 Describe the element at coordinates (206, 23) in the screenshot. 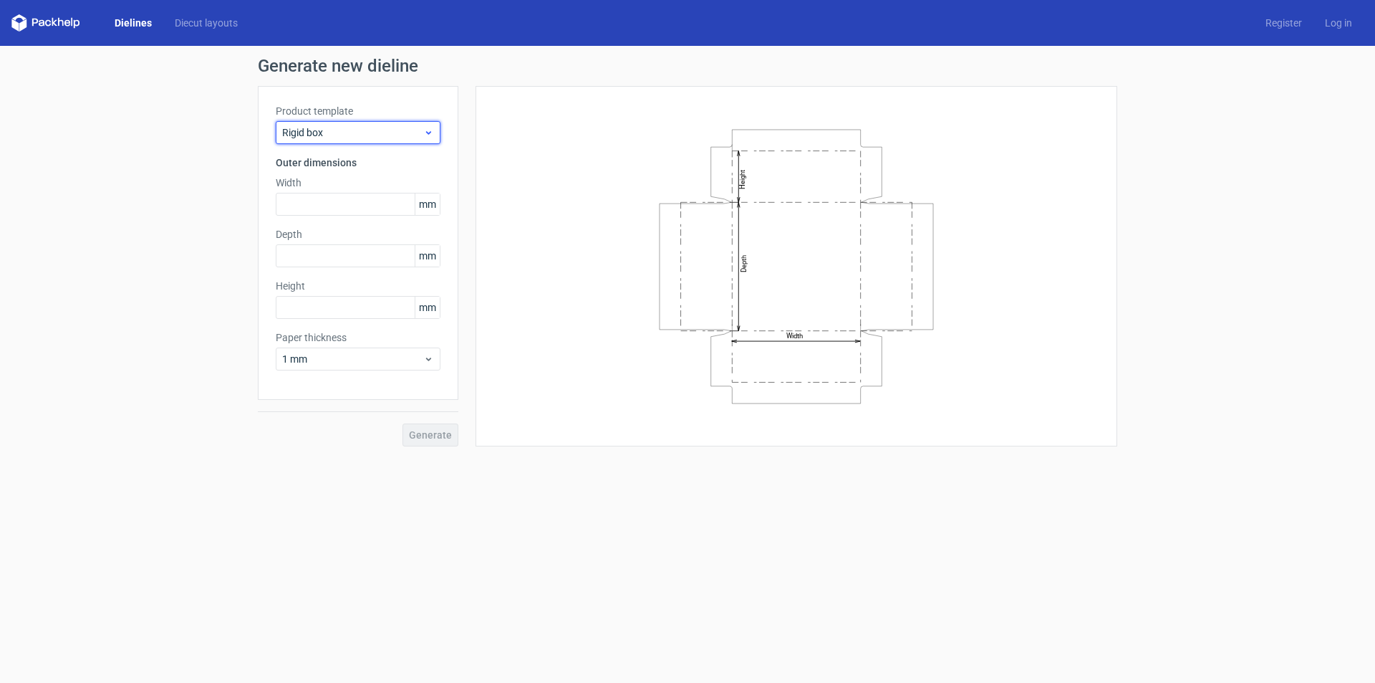

I see `a: Diecut layouts` at that location.